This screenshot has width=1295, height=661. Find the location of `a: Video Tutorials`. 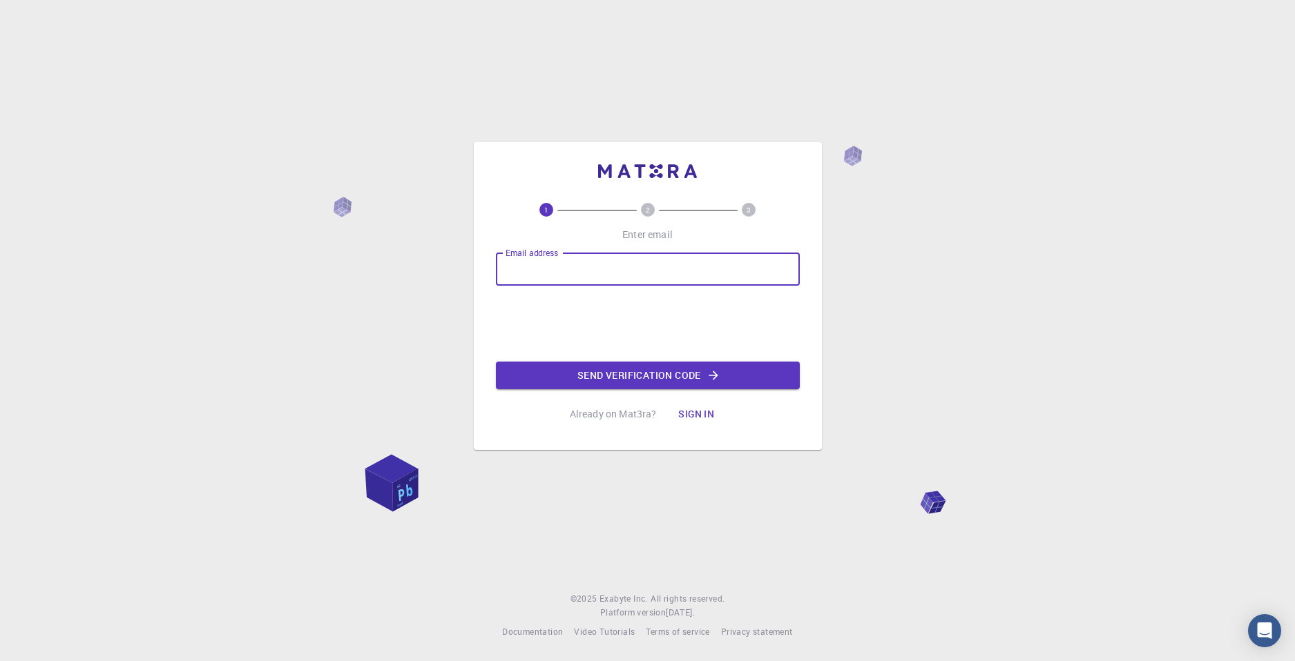

a: Video Tutorials is located at coordinates (604, 632).